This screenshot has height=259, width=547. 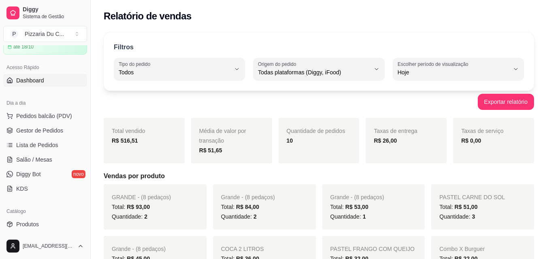 What do you see at coordinates (247, 207) in the screenshot?
I see `span: R$ 84,00` at bounding box center [247, 207].